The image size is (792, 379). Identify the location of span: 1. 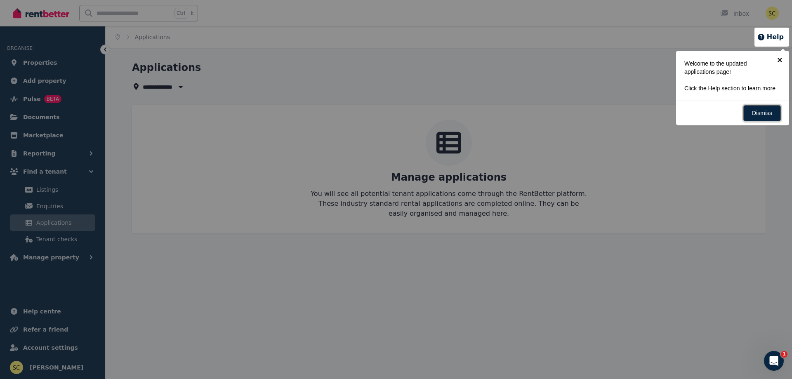
(785, 354).